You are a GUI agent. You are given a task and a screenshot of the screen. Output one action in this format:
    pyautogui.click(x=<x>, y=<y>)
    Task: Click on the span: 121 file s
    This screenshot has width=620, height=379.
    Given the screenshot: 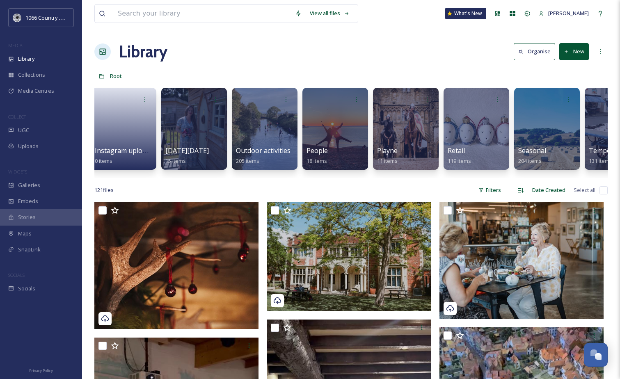 What is the action you would take?
    pyautogui.click(x=104, y=190)
    